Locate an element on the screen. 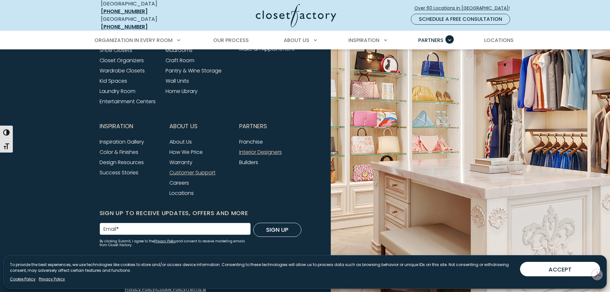 This screenshot has width=610, height=292. a: Laundry Room is located at coordinates (118, 91).